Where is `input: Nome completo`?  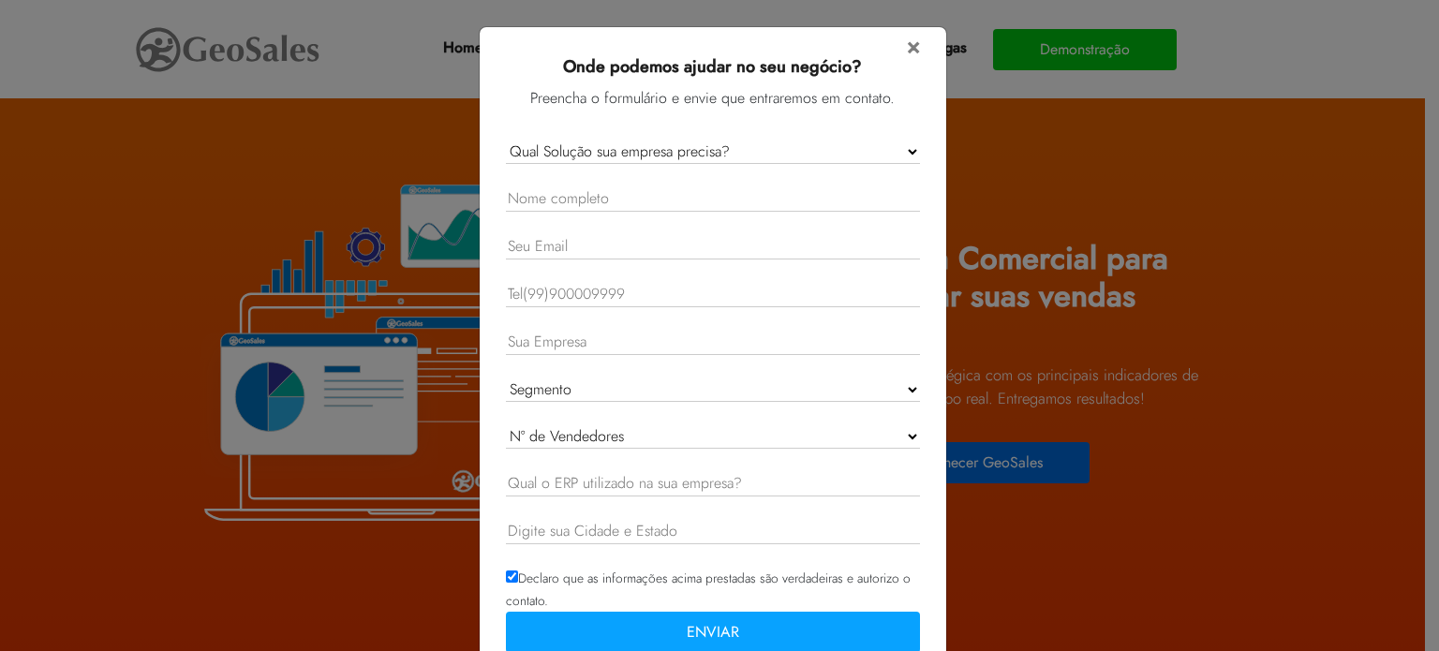
input: Nome completo is located at coordinates (713, 199).